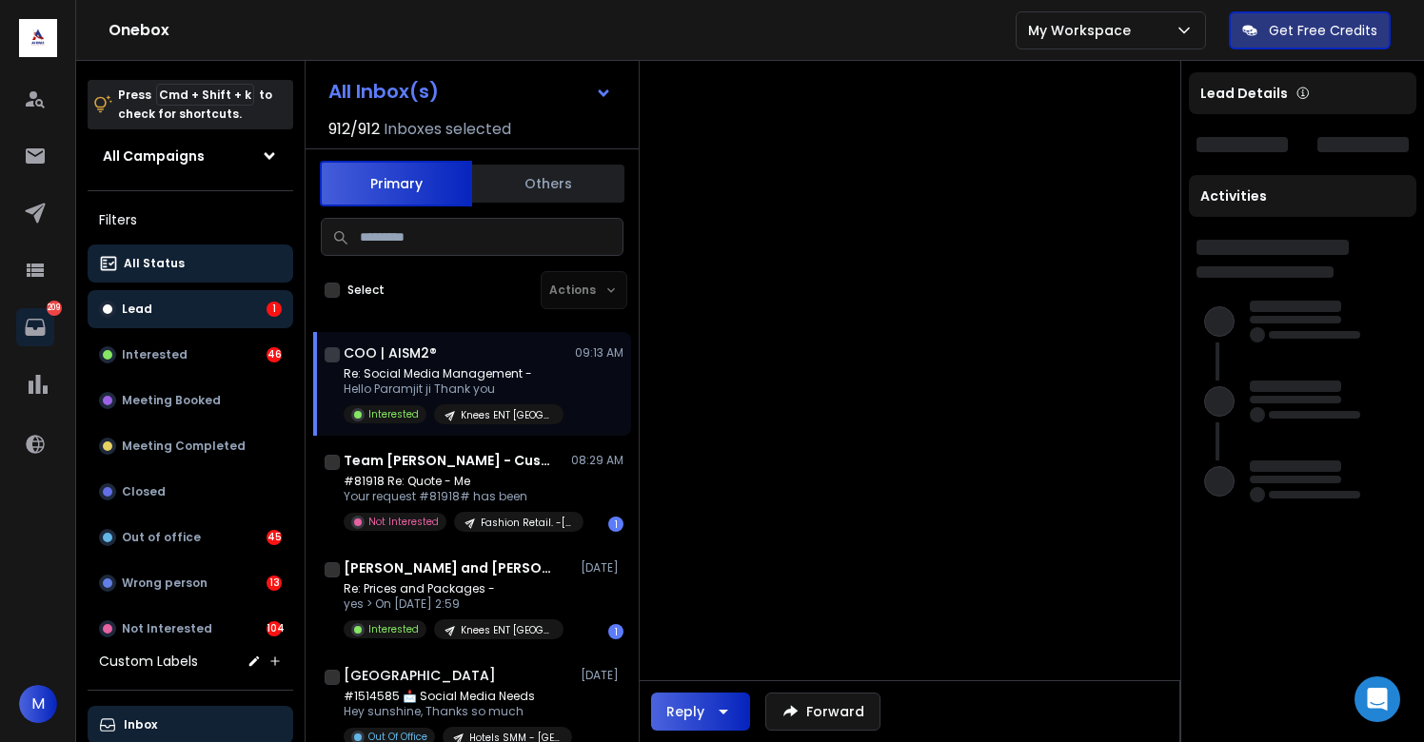 Image resolution: width=1424 pixels, height=742 pixels. I want to click on button: Out of office45, so click(190, 538).